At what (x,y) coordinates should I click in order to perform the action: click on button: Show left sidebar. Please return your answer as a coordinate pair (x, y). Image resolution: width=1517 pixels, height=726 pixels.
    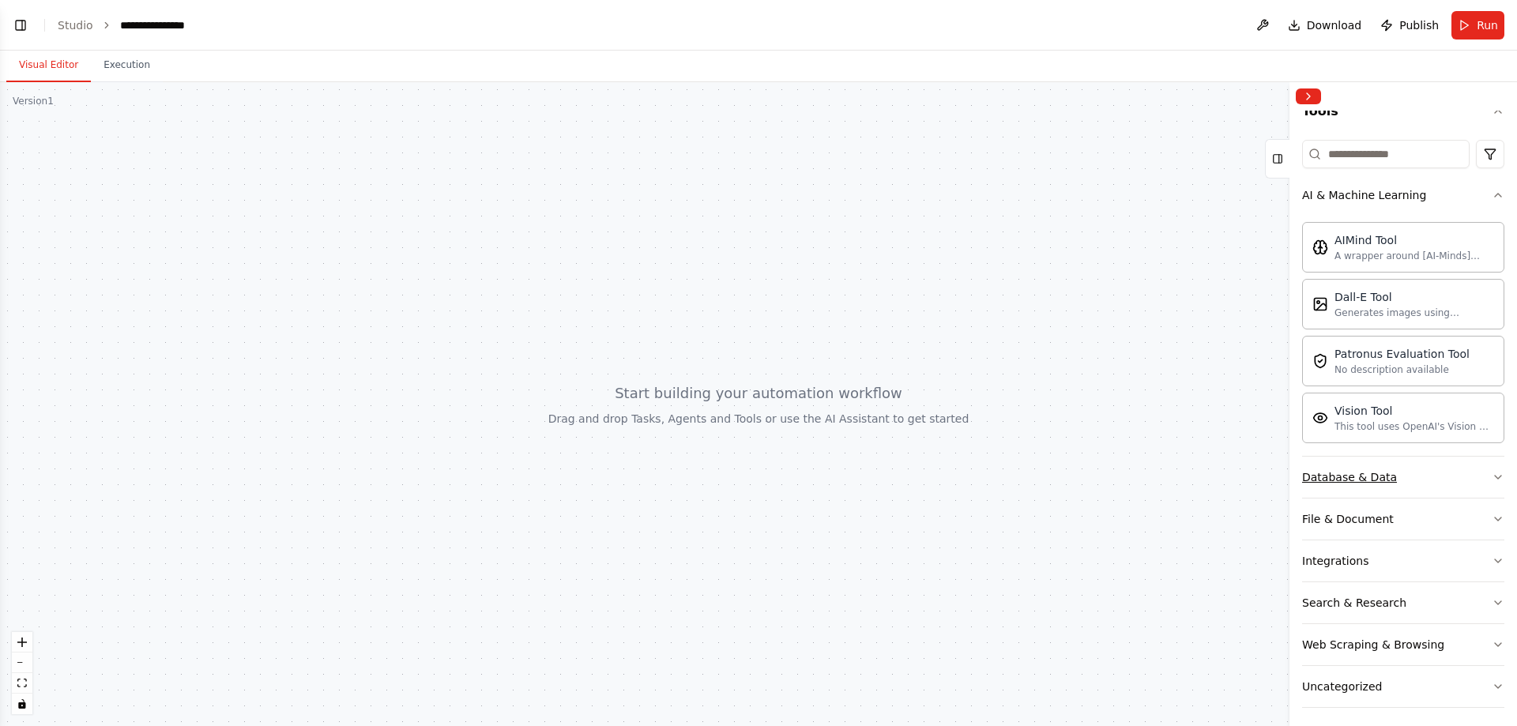
    Looking at the image, I should click on (21, 25).